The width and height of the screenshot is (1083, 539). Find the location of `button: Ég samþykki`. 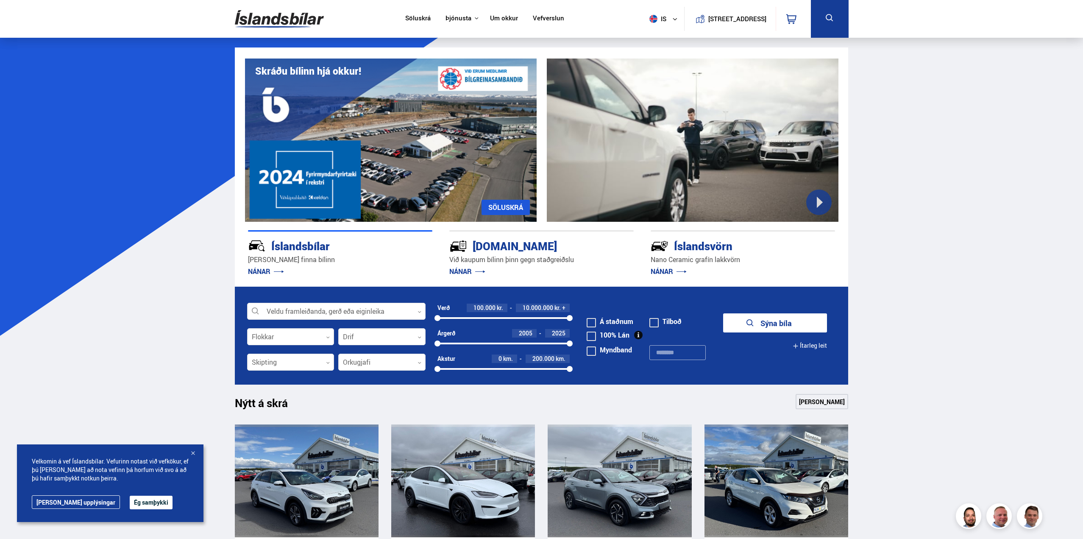

button: Ég samþykki is located at coordinates (151, 502).